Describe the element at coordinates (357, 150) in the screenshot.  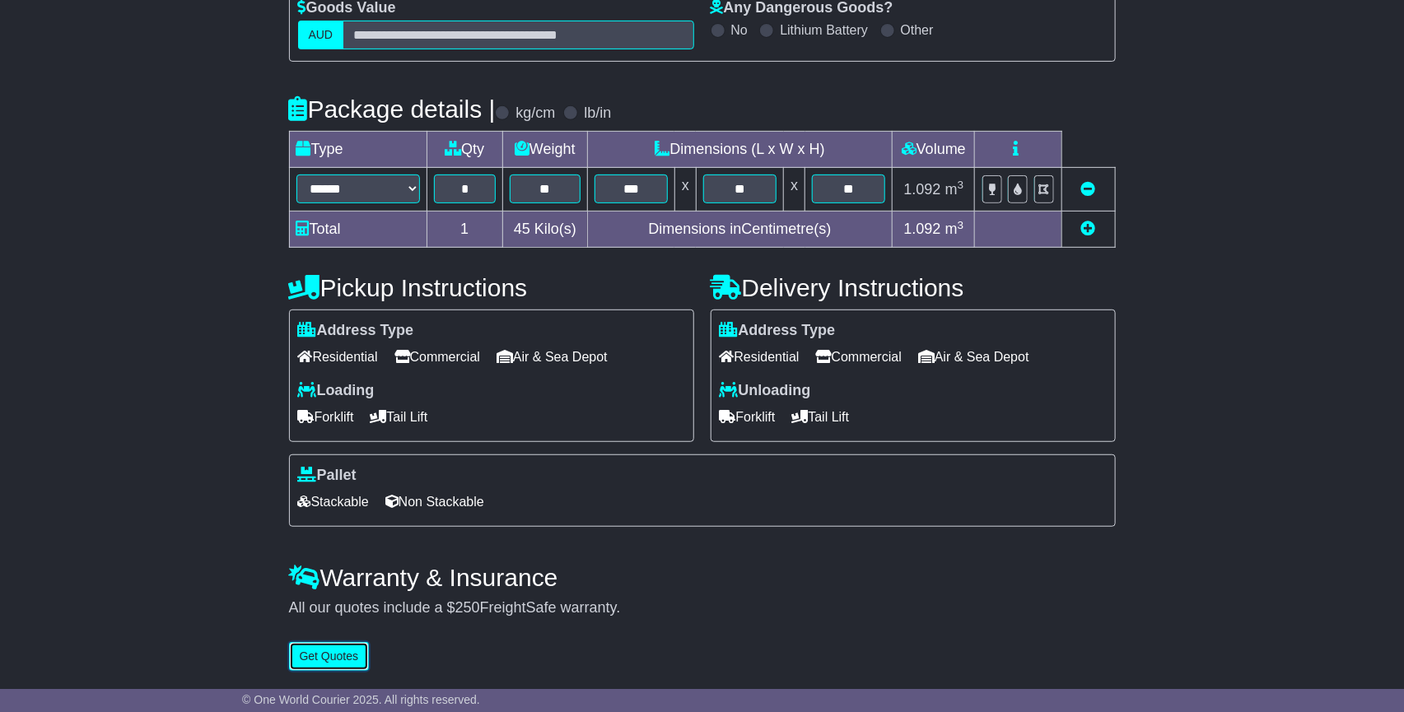
I see `td: Type` at that location.